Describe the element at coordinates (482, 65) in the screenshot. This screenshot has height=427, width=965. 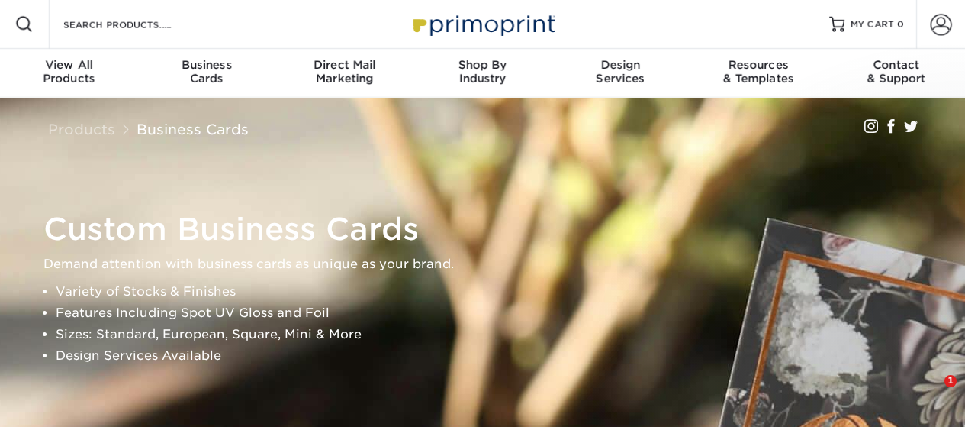
I see `span: Shop By` at that location.